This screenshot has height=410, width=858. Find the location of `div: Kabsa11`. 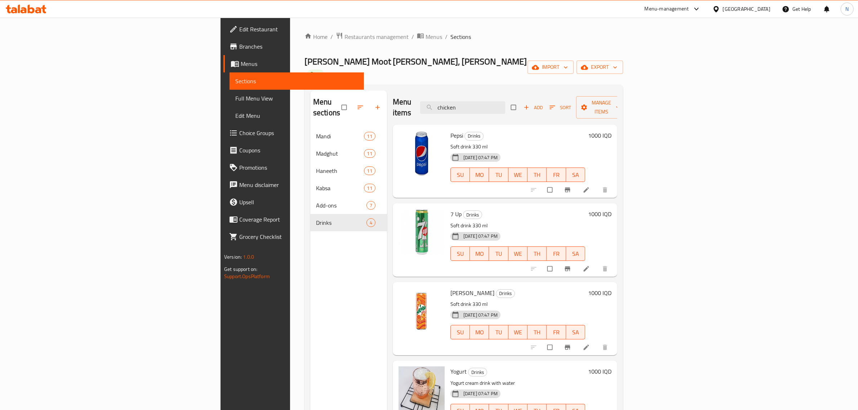

div: Kabsa11 is located at coordinates (348, 188).